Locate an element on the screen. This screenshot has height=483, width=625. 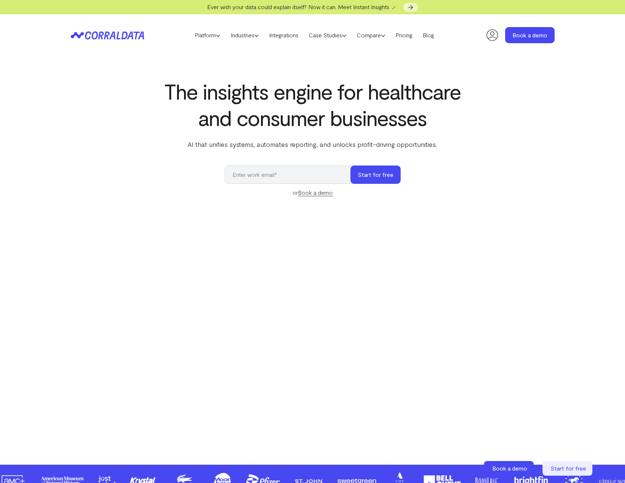
a: Blog is located at coordinates (428, 35).